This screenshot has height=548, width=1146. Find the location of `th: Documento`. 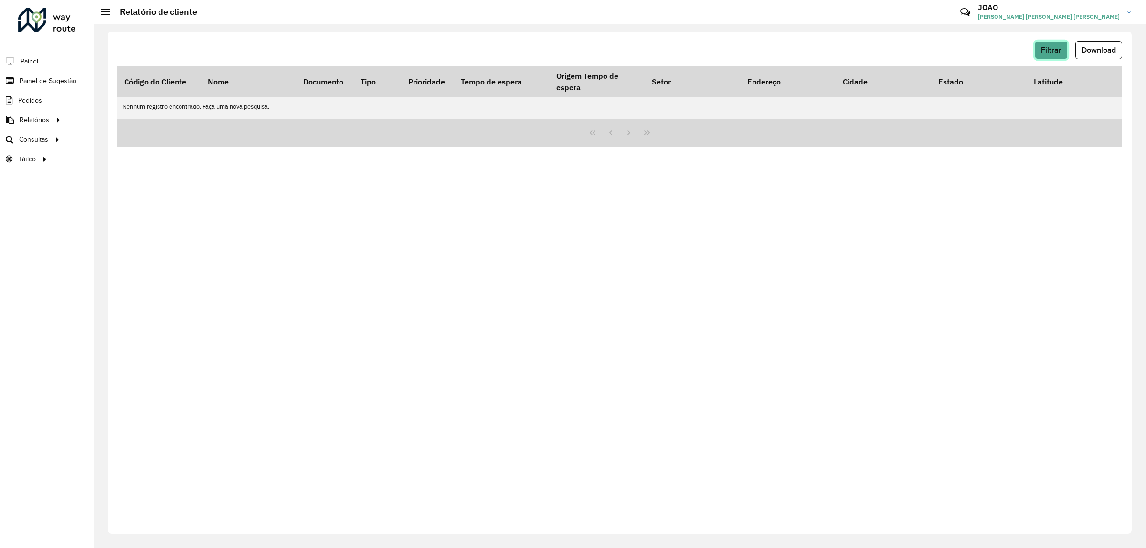

th: Documento is located at coordinates (325, 82).